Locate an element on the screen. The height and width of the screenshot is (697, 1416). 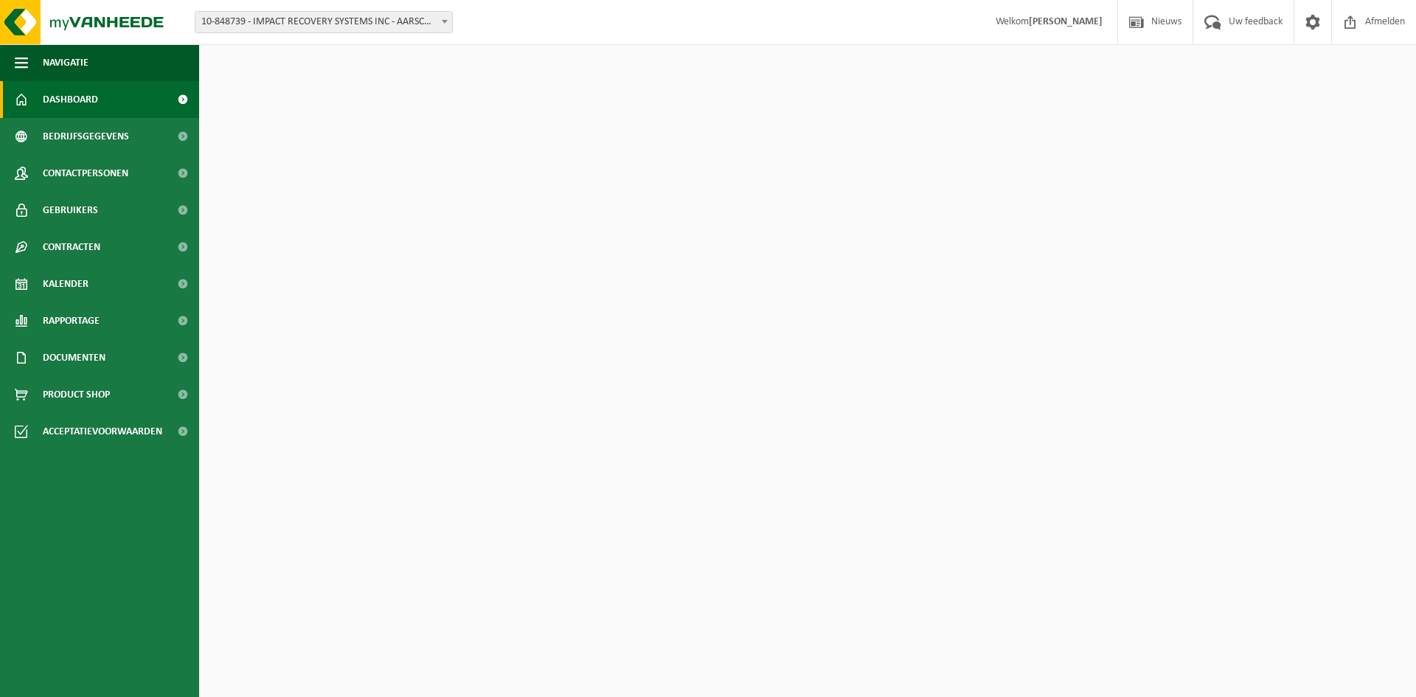
span: Contracten is located at coordinates (72, 247).